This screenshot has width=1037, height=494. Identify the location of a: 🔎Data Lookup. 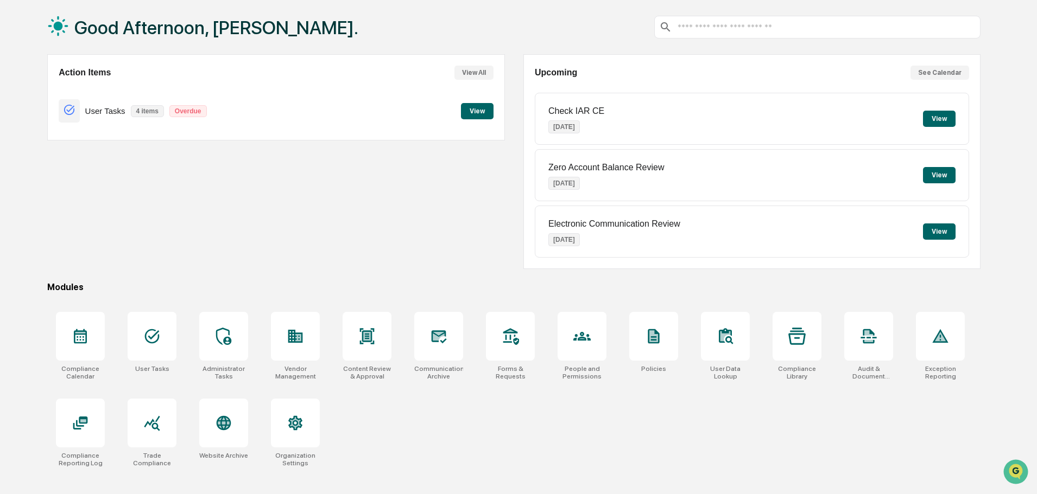
(40, 163).